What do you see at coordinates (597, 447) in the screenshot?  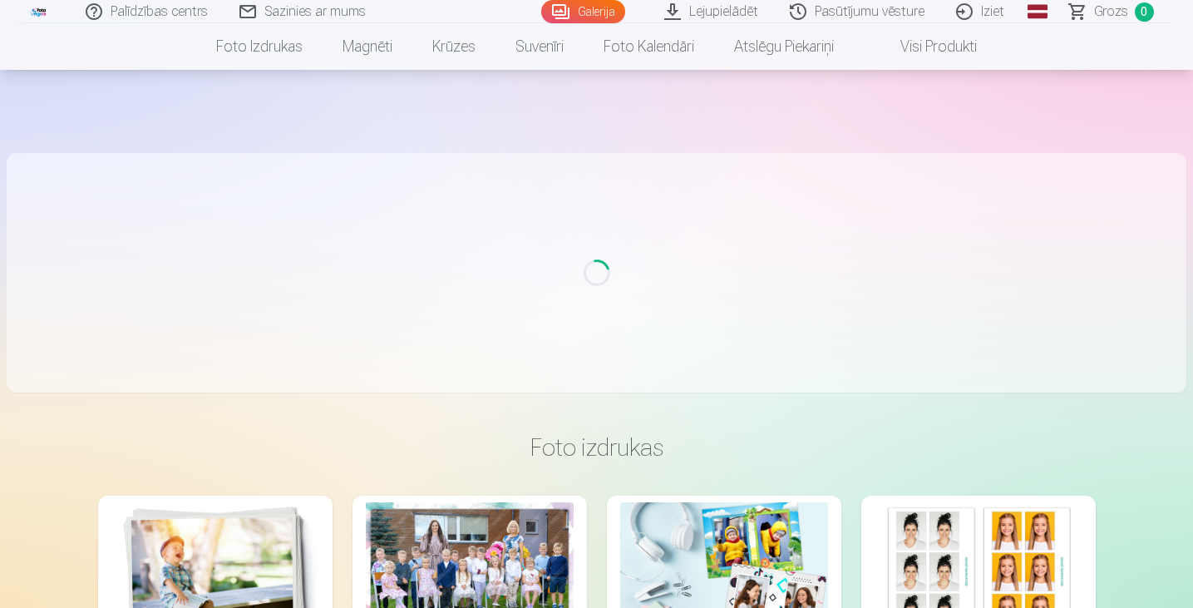 I see `h3: Foto izdrukas` at bounding box center [597, 447].